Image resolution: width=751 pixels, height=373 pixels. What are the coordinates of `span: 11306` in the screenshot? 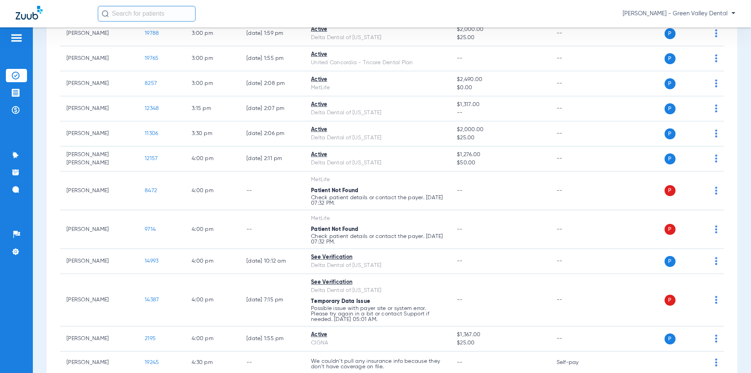 It's located at (151, 133).